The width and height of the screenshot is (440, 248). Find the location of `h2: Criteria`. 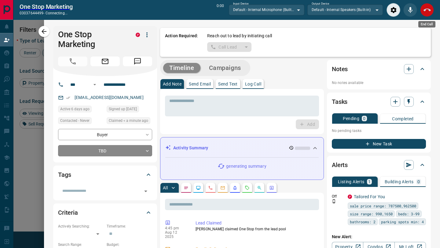

h2: Criteria is located at coordinates (68, 213).